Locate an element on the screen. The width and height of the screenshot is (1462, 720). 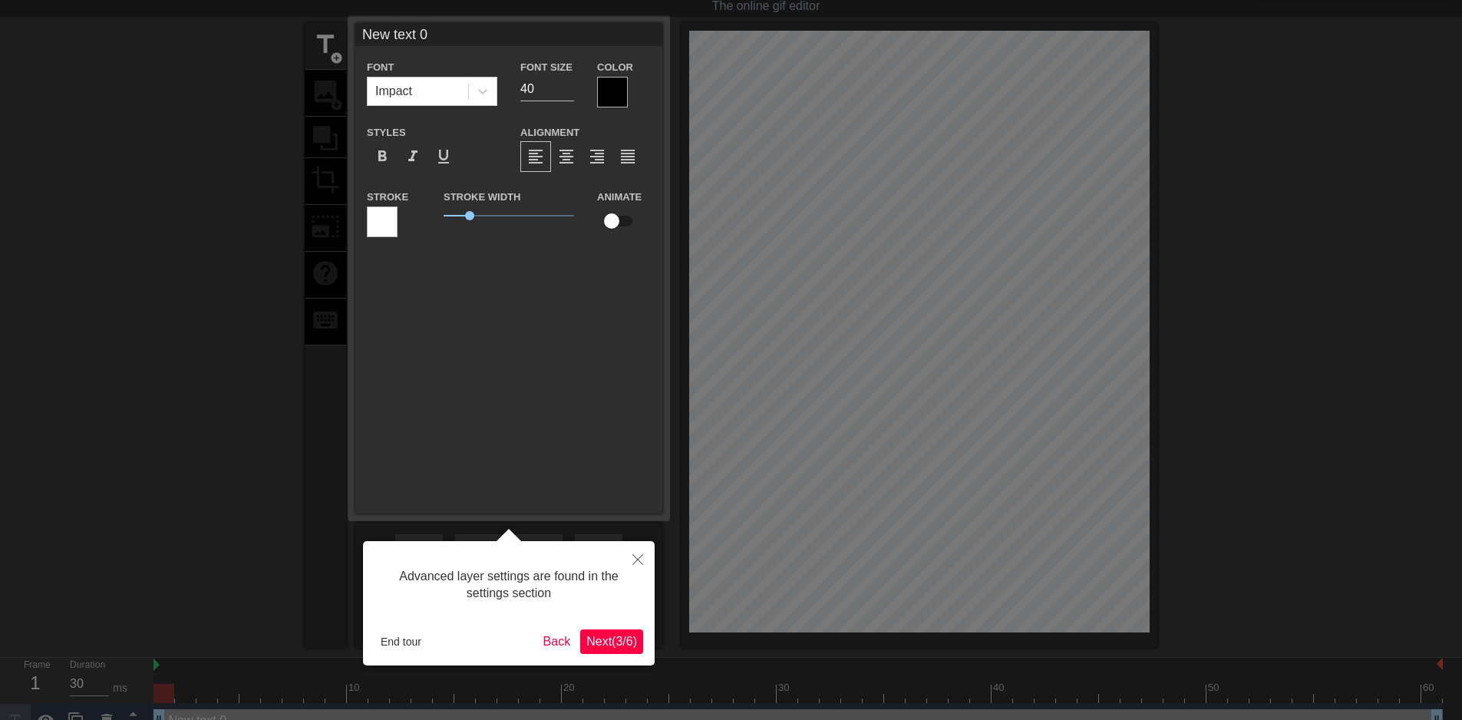
button: End tour is located at coordinates (401, 641).